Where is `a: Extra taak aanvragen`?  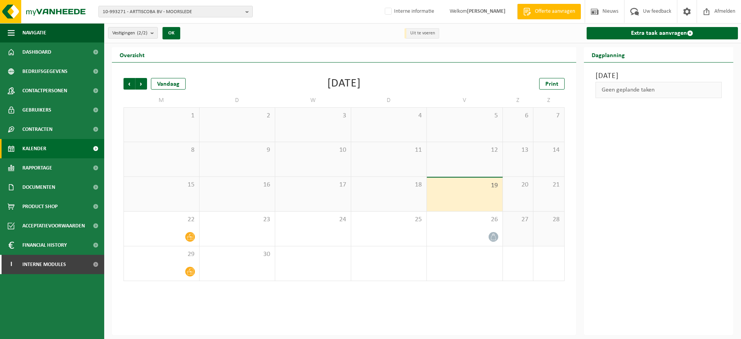
a: Extra taak aanvragen is located at coordinates (662, 33).